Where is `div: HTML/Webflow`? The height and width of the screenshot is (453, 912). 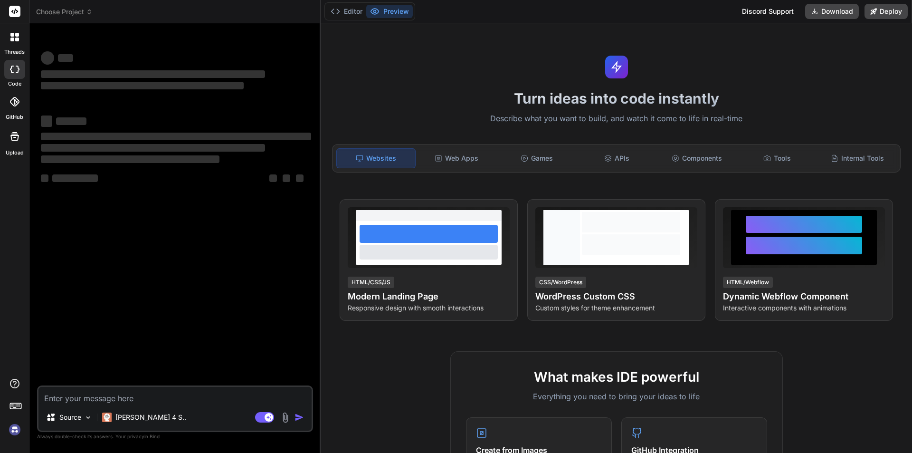 div: HTML/Webflow is located at coordinates (747, 282).